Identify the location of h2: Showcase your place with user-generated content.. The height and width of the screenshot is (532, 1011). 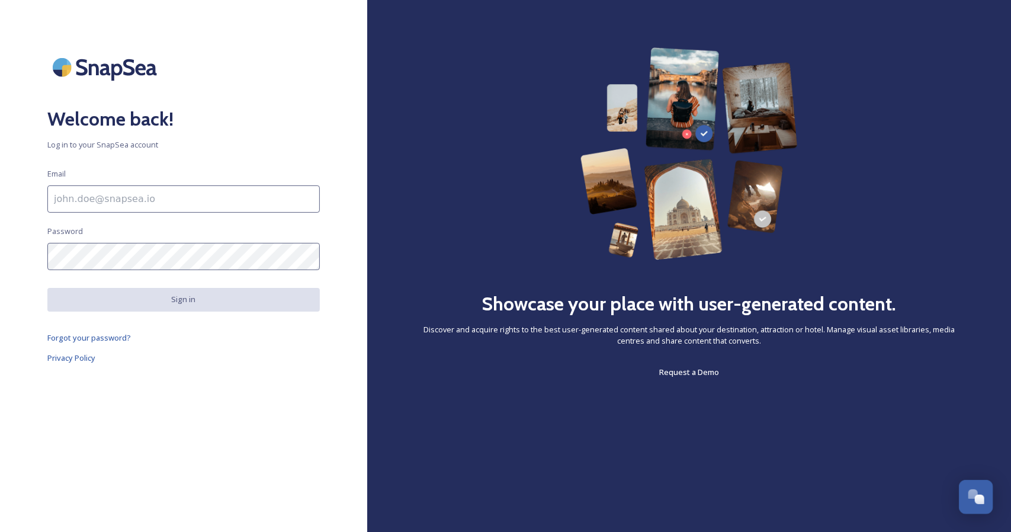
(689, 304).